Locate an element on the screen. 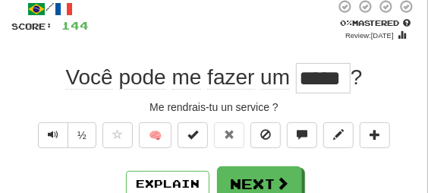 This screenshot has width=428, height=193. span: um is located at coordinates (275, 77).